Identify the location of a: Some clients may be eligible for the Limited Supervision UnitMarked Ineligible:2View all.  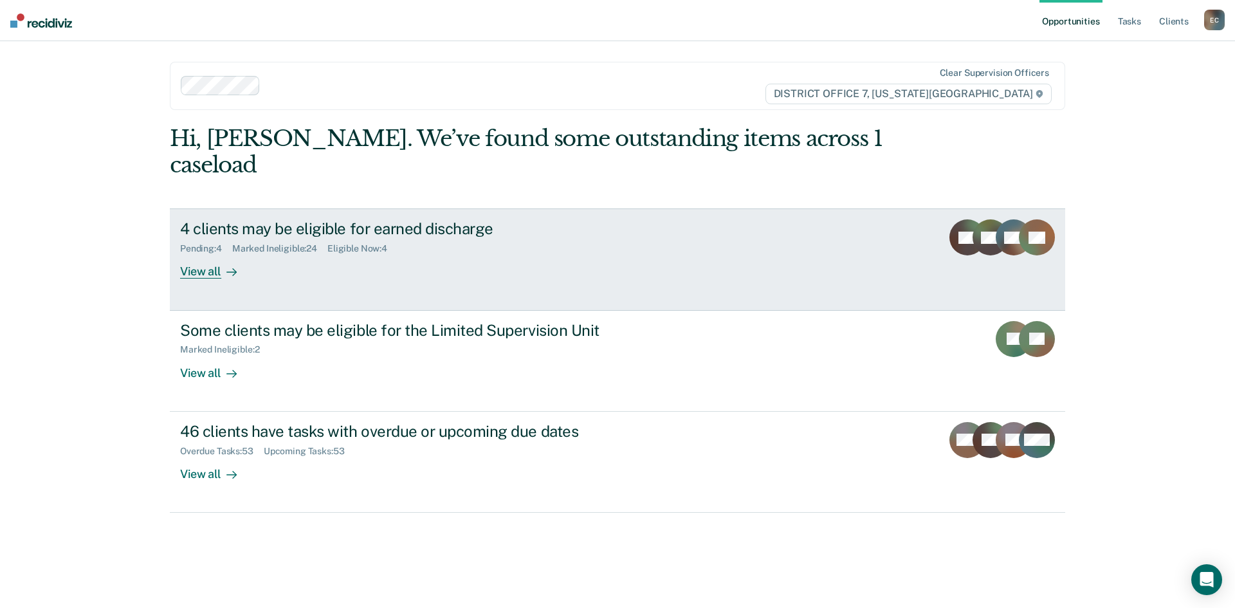
(618, 361).